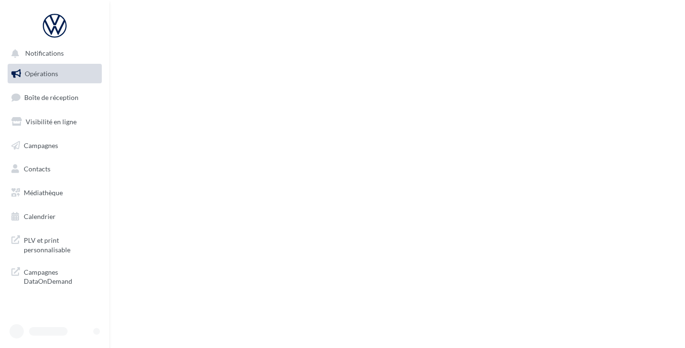 The height and width of the screenshot is (348, 685). Describe the element at coordinates (55, 97) in the screenshot. I see `a: Boîte de réception` at that location.